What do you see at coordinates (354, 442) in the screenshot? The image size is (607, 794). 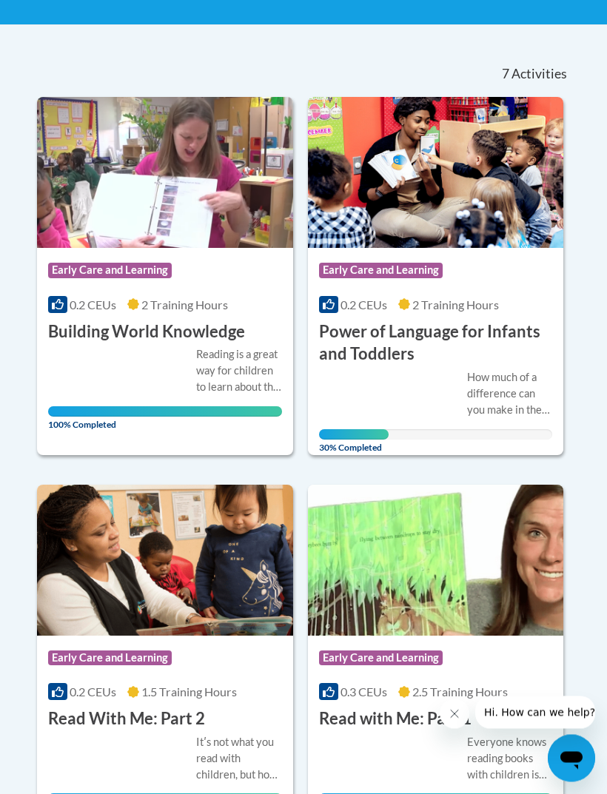 I see `span: 30% Completed` at bounding box center [354, 442].